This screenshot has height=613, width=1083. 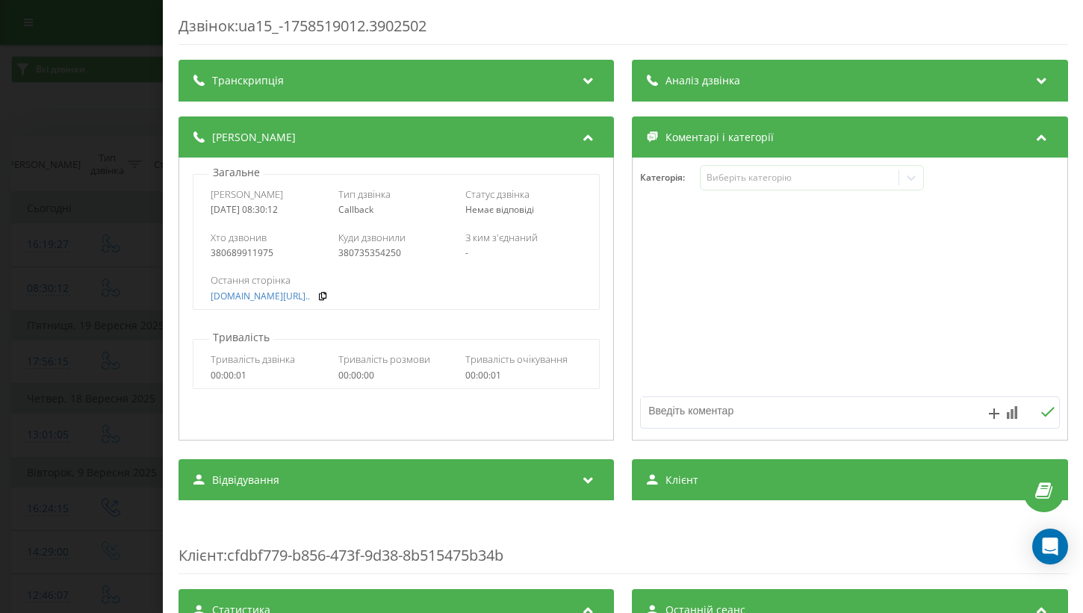 What do you see at coordinates (355, 209) in the screenshot?
I see `span: Callback` at bounding box center [355, 209].